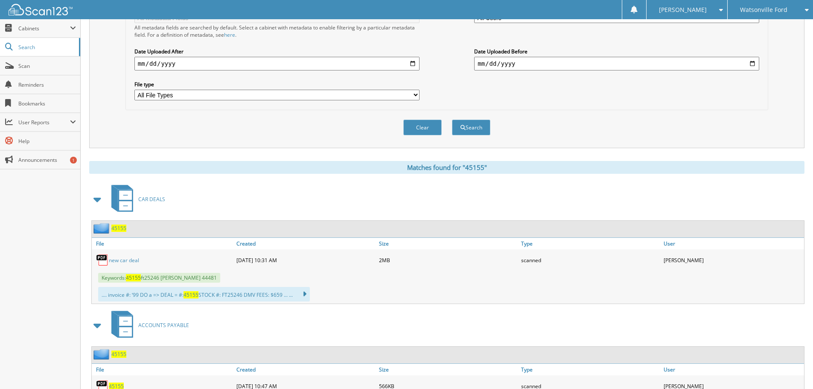 This screenshot has height=389, width=813. Describe the element at coordinates (277, 84) in the screenshot. I see `label: File type` at that location.